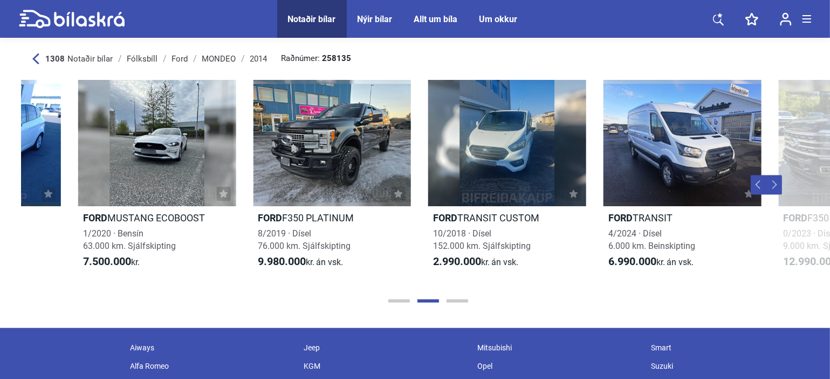 The image size is (830, 379). Describe the element at coordinates (482, 239) in the screenshot. I see `span: 10/2018 · Dísel 152.000 km. Sjálfskipting` at that location.